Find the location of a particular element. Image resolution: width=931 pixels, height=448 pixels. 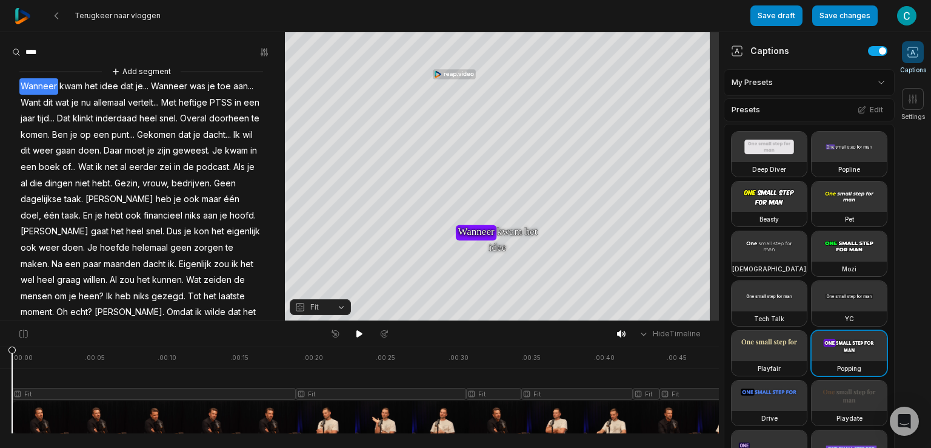

span: al is located at coordinates (24, 183).